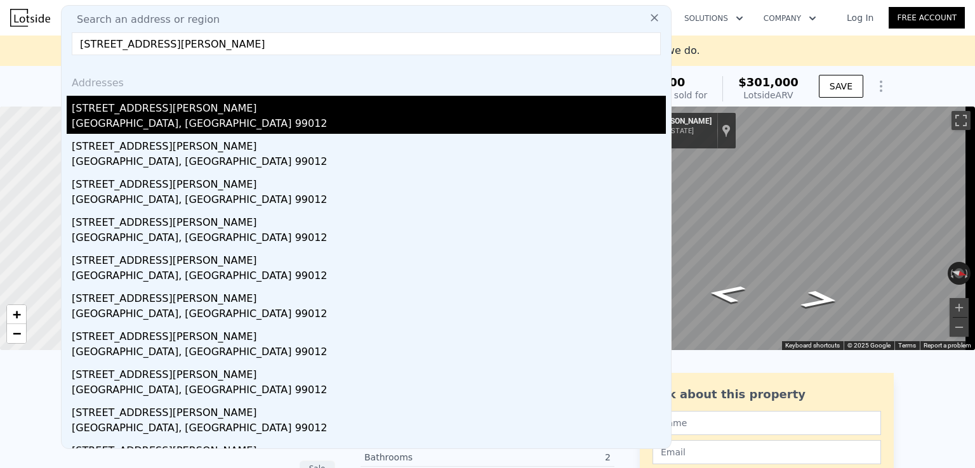 This screenshot has height=468, width=975. I want to click on path: Go South, S Mc Neil Ave, so click(726, 294).